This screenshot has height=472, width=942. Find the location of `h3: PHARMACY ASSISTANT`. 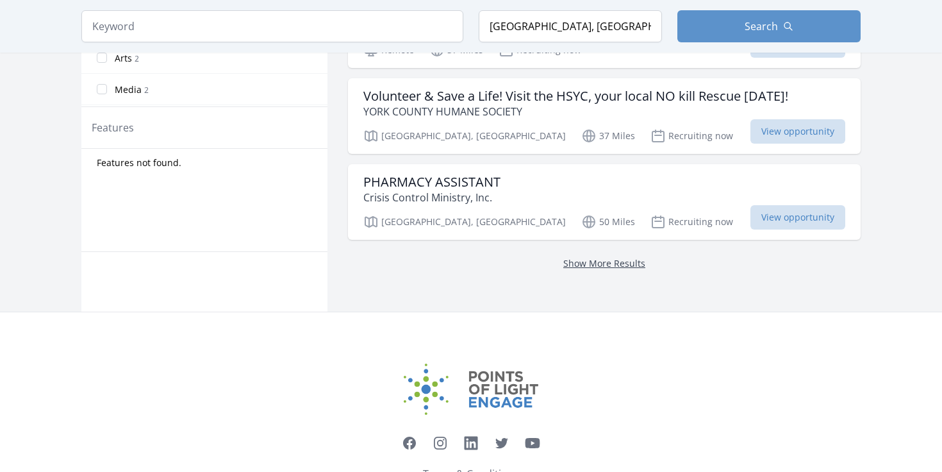

h3: PHARMACY ASSISTANT is located at coordinates (432, 182).